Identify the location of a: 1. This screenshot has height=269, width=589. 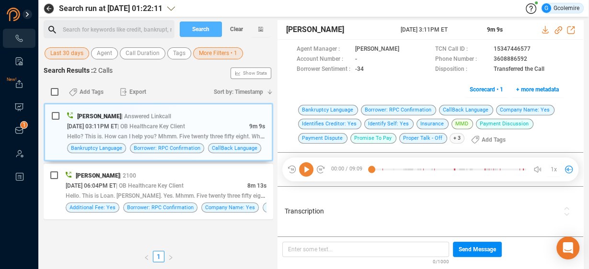
(159, 257).